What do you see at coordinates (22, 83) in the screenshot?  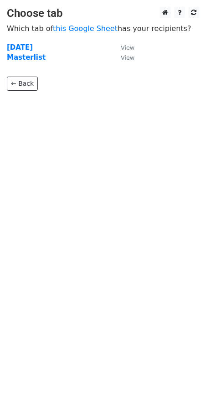 I see `a: ← Back` at bounding box center [22, 83].